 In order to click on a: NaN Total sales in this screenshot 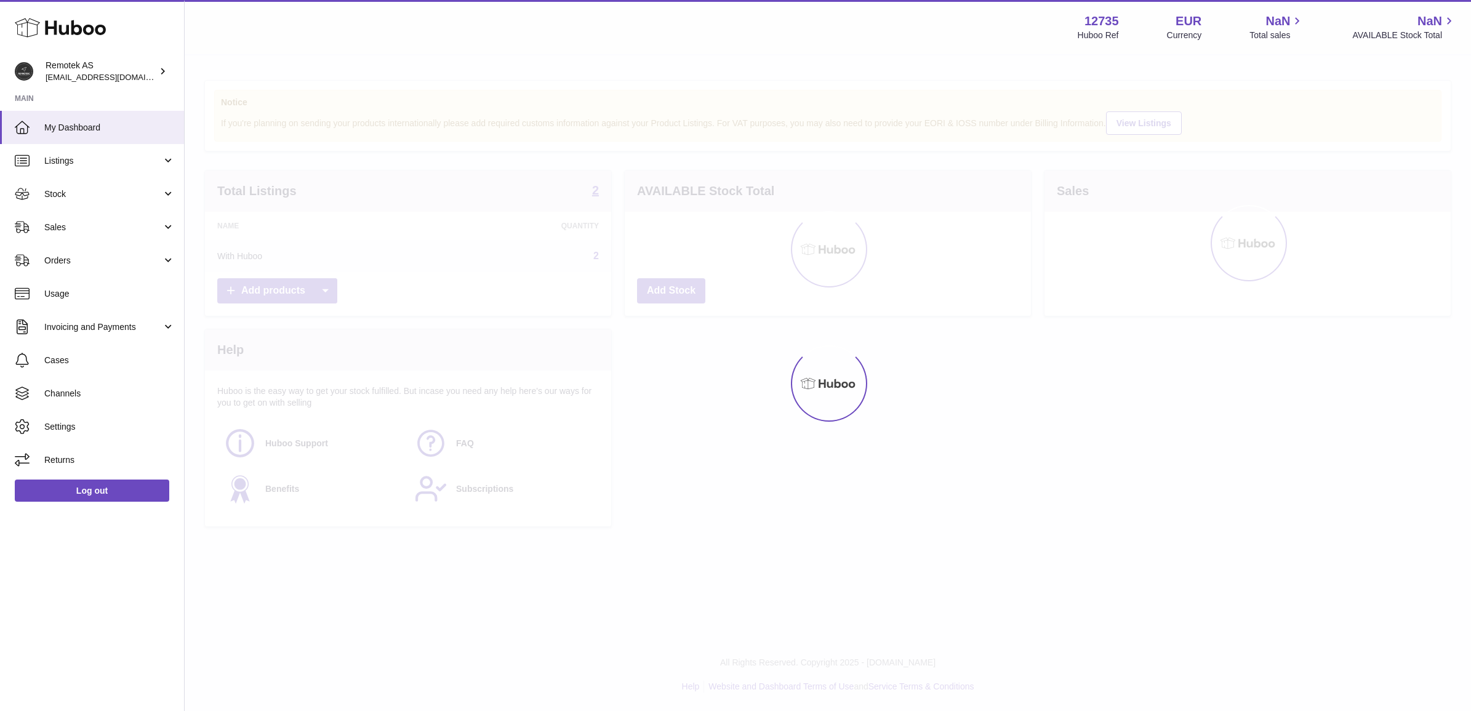, I will do `click(1277, 27)`.